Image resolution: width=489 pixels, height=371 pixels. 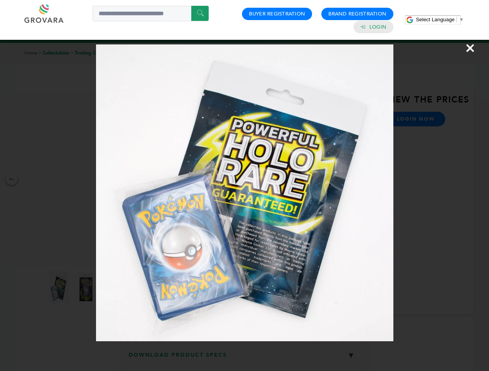 I want to click on a: Select Language​, so click(x=440, y=19).